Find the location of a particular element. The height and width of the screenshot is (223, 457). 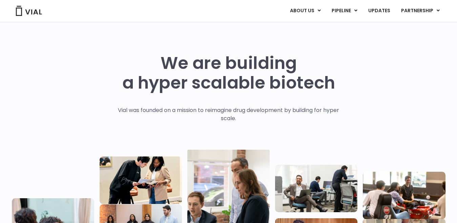

img: Two people looking at a paper talking. is located at coordinates (141, 180).